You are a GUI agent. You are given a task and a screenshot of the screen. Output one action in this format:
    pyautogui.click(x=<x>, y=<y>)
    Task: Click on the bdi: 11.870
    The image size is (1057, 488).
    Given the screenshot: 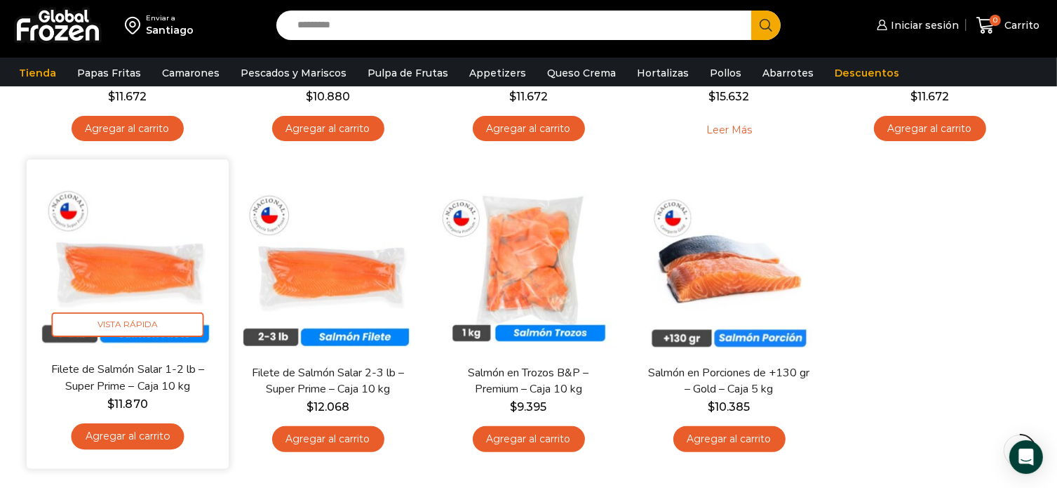 What is the action you would take?
    pyautogui.click(x=127, y=403)
    